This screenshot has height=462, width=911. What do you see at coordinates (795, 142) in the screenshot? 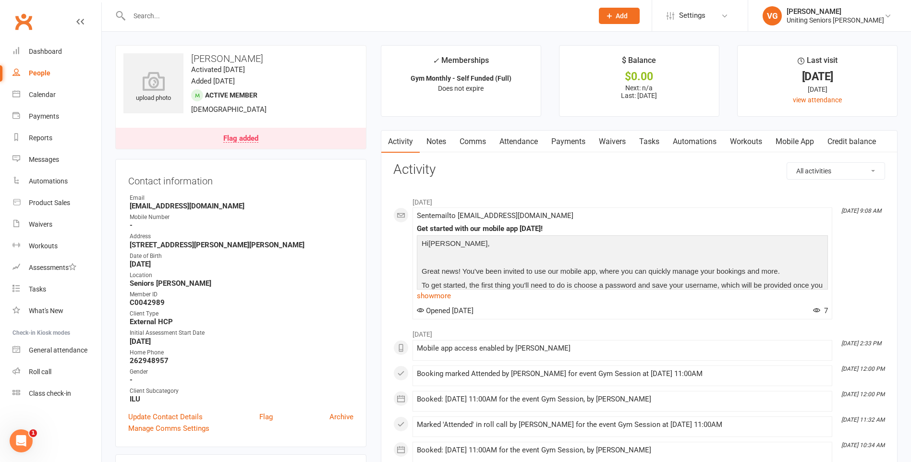
I see `a: Mobile App` at bounding box center [795, 142].